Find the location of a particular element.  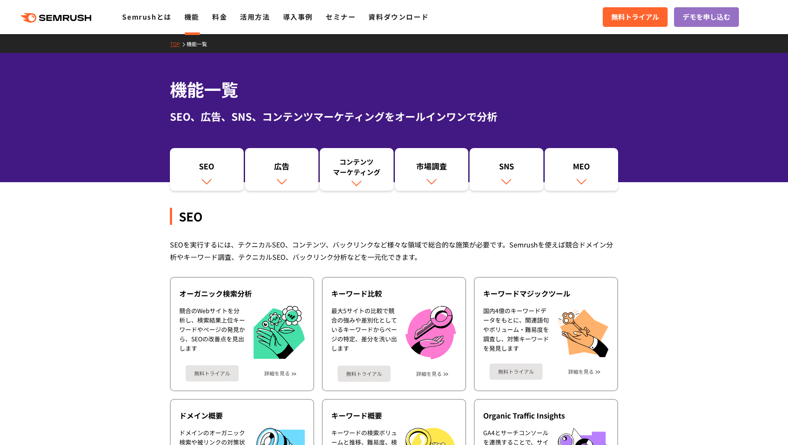

a: SEO is located at coordinates (206, 169).